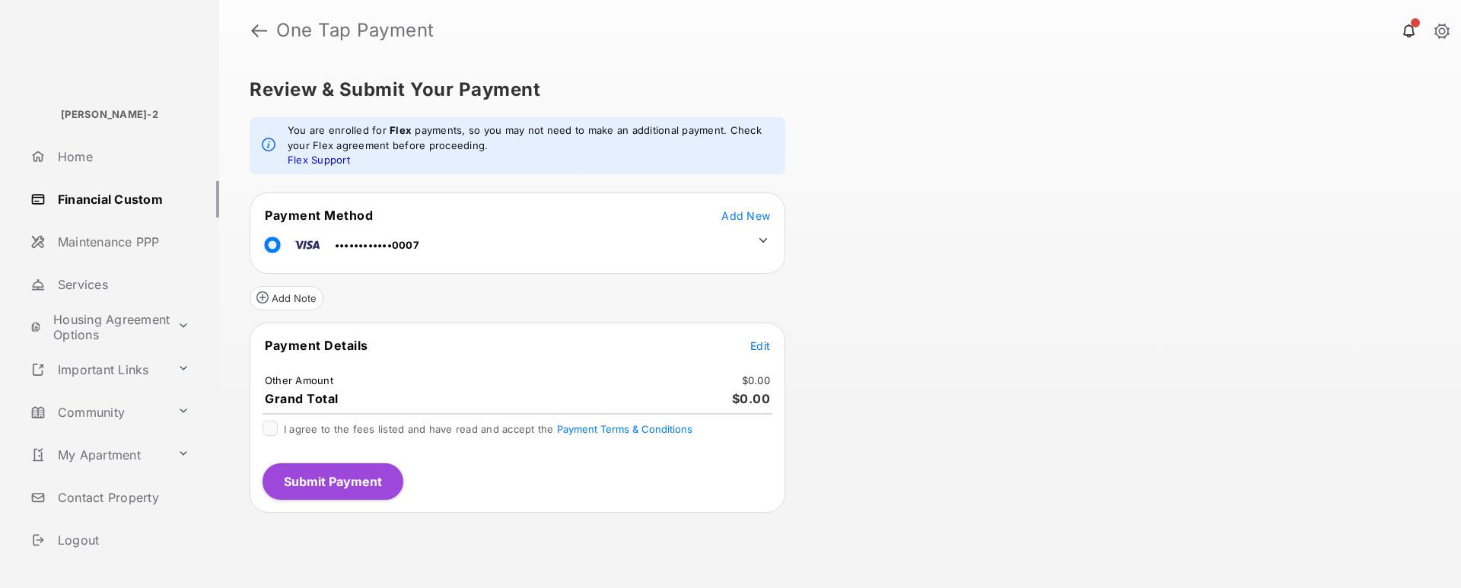 The width and height of the screenshot is (1461, 588). Describe the element at coordinates (319, 160) in the screenshot. I see `a: Flex Support` at that location.